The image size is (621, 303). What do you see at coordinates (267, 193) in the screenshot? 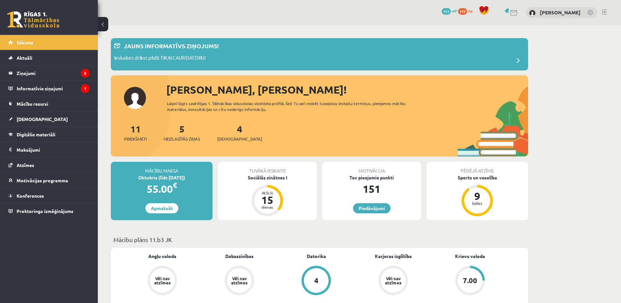
I see `div: Atlicis` at bounding box center [267, 193].